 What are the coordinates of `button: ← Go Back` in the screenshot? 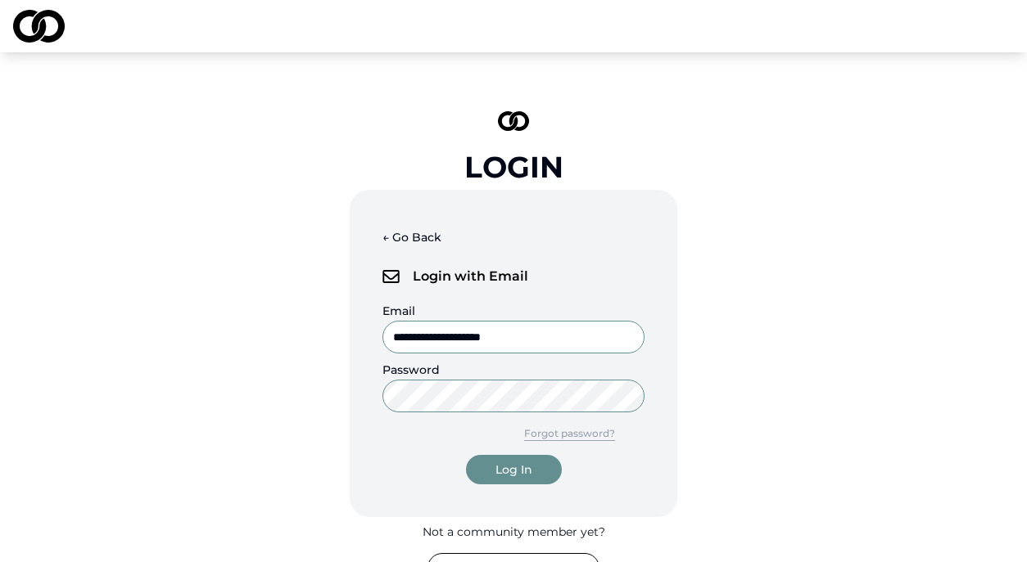 It's located at (412, 237).